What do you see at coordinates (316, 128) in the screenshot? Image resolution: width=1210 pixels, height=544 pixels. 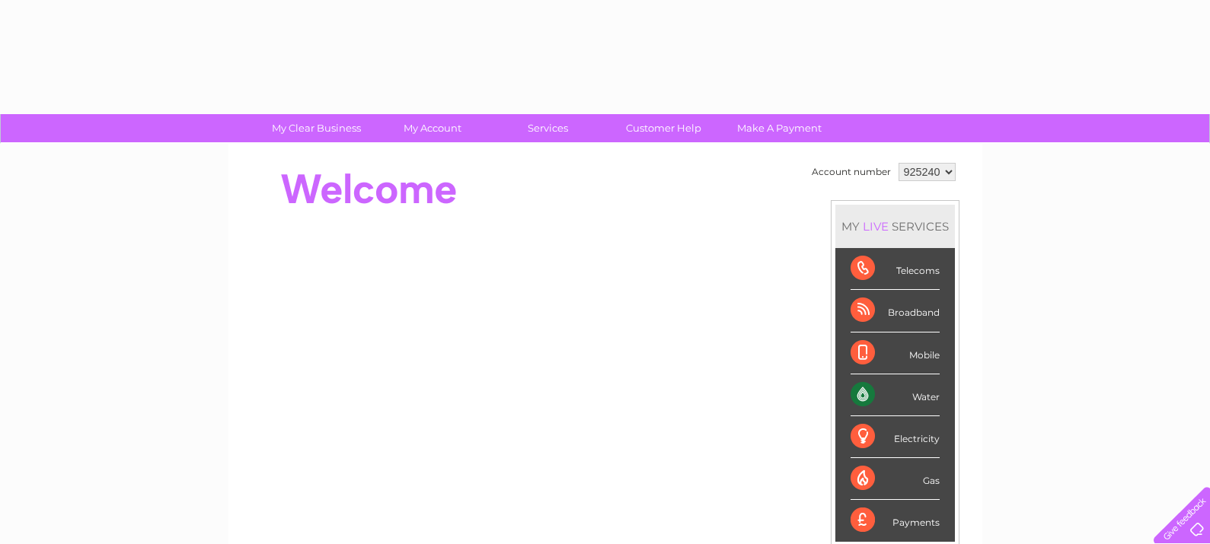 I see `a: My Clear Business` at bounding box center [316, 128].